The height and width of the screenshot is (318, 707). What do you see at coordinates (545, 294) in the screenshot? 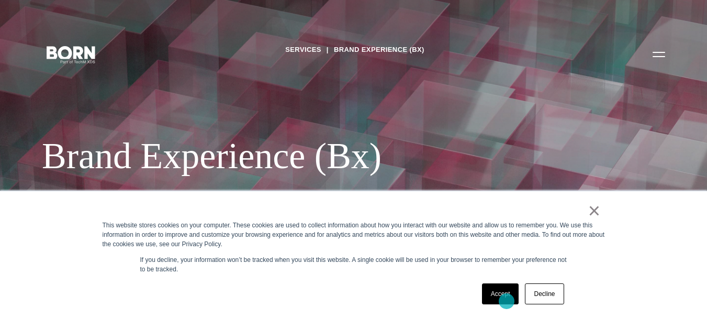
I see `a: Decline` at bounding box center [545, 294].